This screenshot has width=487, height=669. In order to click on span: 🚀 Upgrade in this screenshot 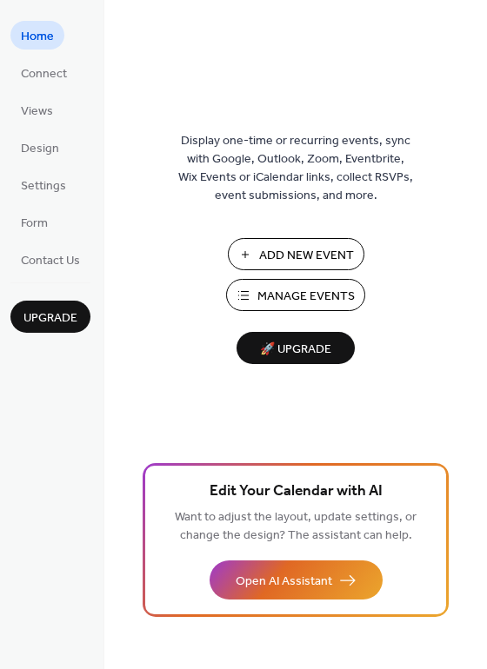, I will do `click(295, 349)`.